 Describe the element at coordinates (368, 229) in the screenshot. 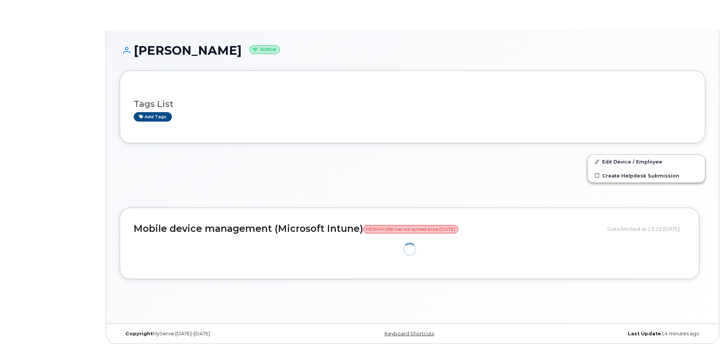

I see `h2: Mobile device management (Microsoft Intune)` at that location.